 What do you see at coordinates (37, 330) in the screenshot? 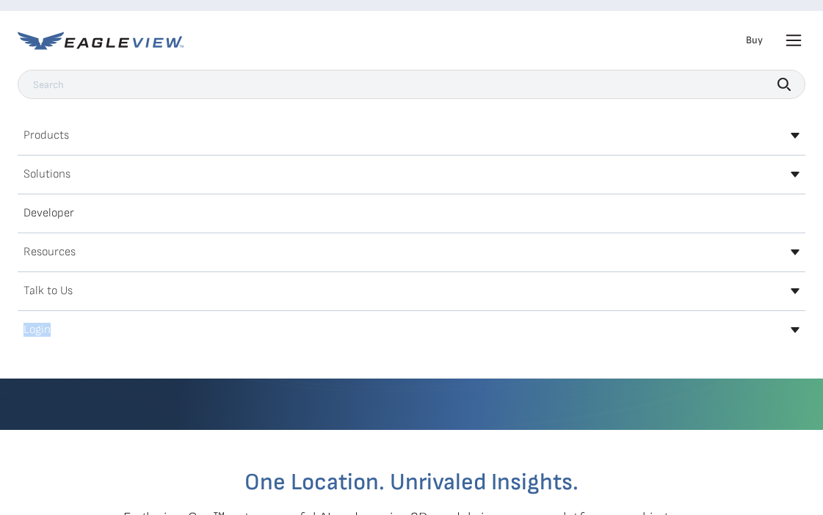
I see `h2: Login` at bounding box center [37, 330].